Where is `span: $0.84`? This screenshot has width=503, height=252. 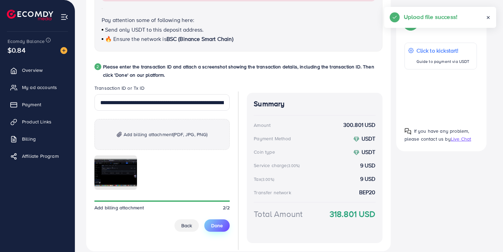
span: $0.84 is located at coordinates (16, 50).